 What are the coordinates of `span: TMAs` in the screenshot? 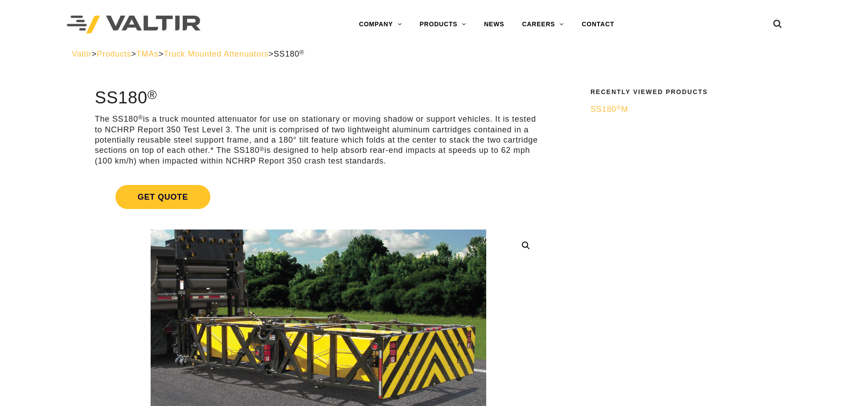 It's located at (147, 54).